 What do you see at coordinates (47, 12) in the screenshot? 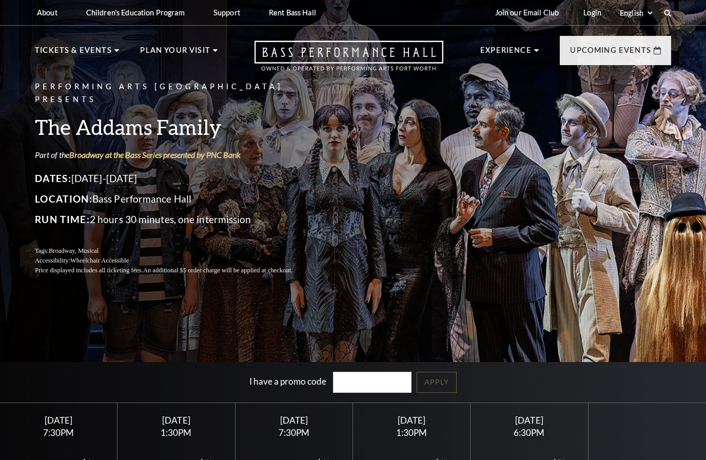
I see `p: About` at bounding box center [47, 12].